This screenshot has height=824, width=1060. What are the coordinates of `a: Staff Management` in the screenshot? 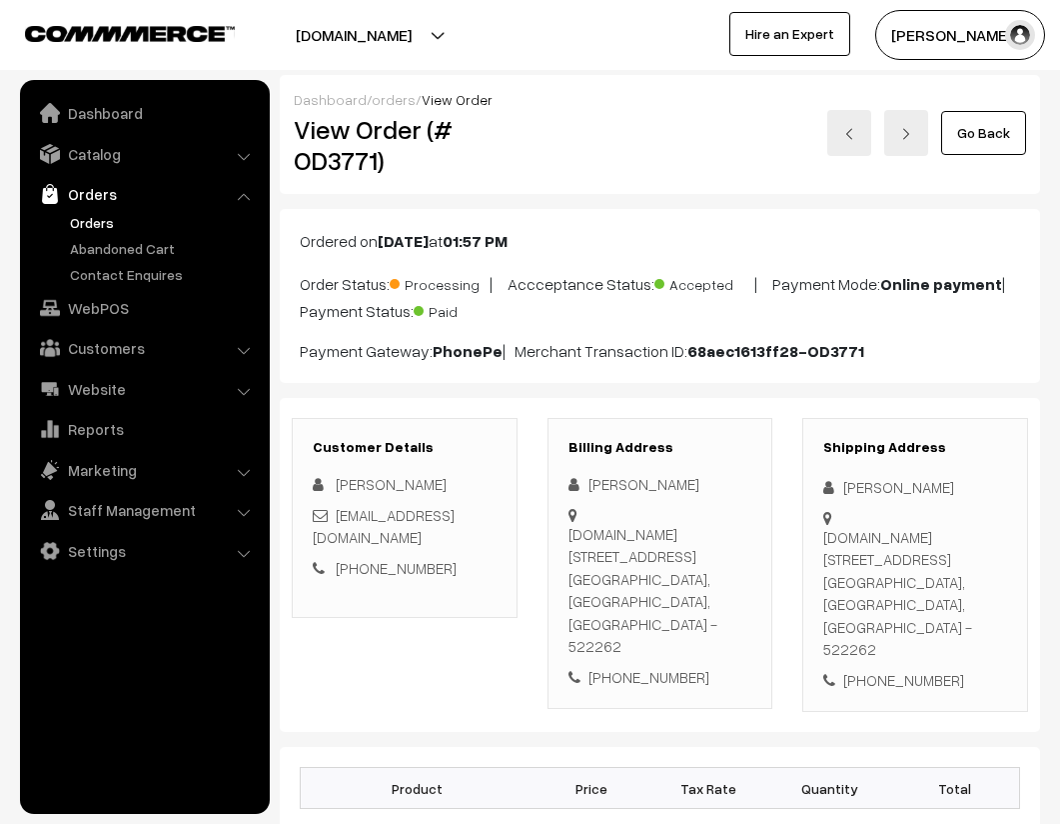 It's located at (144, 510).